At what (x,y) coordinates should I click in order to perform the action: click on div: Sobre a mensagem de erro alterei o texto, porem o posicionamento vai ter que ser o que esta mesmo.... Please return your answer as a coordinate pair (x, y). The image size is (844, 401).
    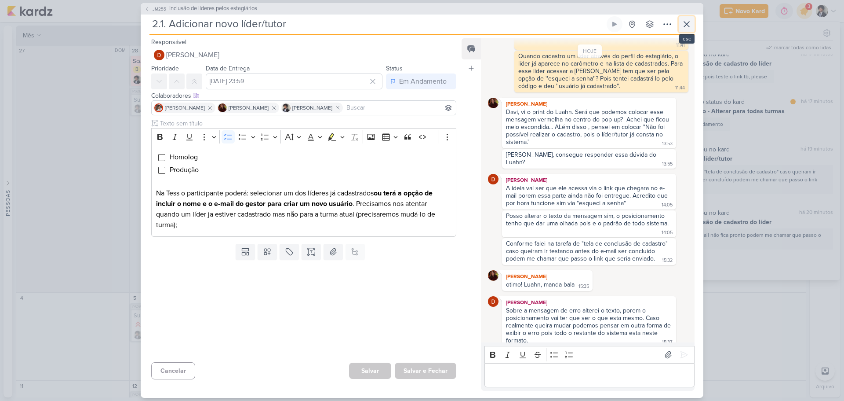
    Looking at the image, I should click on (589, 325).